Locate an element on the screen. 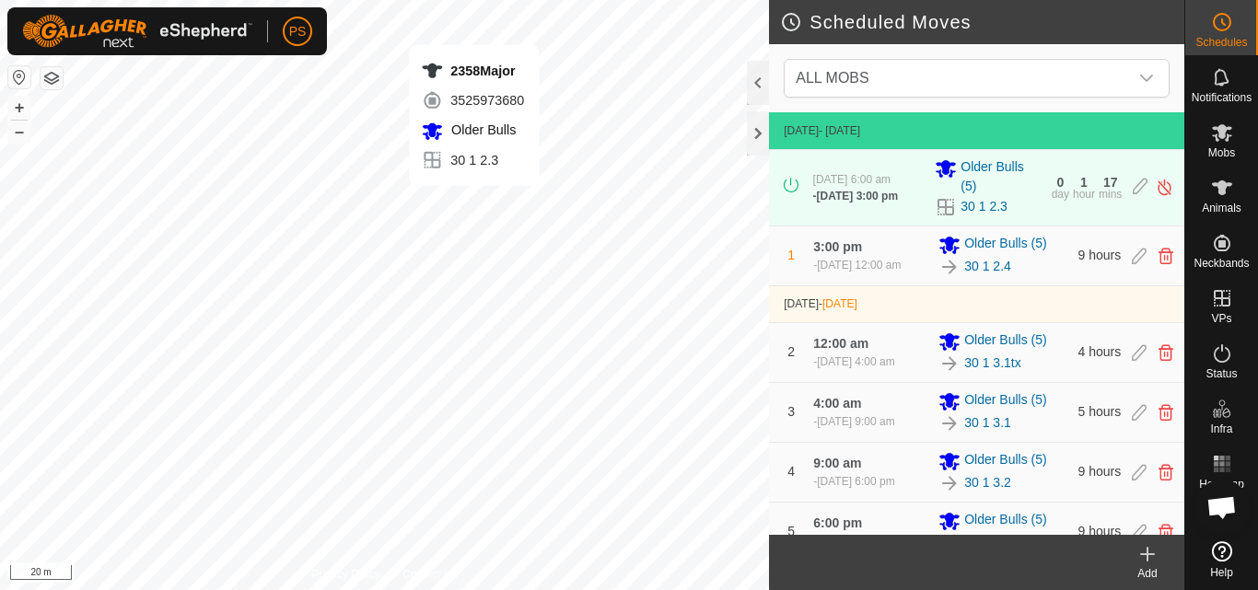  span: 5 is located at coordinates (791, 531).